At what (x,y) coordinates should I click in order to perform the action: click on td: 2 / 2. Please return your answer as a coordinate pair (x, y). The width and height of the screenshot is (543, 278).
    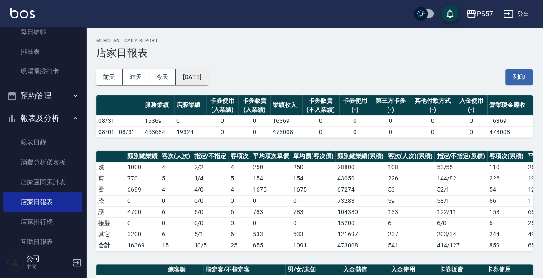
    Looking at the image, I should click on (210, 167).